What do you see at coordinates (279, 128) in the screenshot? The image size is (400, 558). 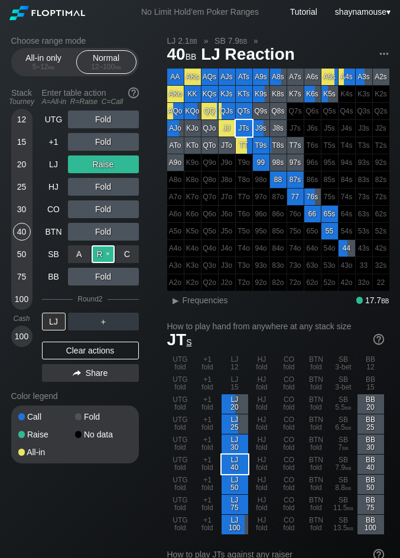 I see `div: J8s` at bounding box center [279, 128].